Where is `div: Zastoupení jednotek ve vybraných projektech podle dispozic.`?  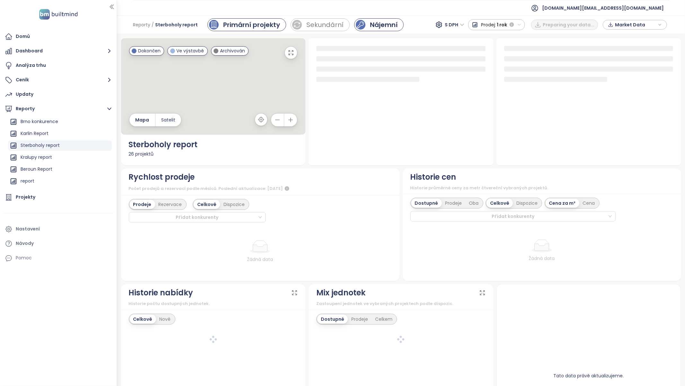
div: Zastoupení jednotek ve vybraných projektech podle dispozic. is located at coordinates (401, 304).